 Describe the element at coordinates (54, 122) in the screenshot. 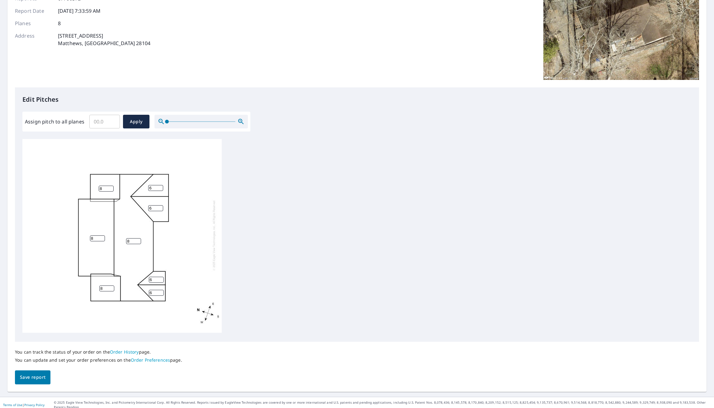

I see `label: Assign pitch to all planes` at that location.